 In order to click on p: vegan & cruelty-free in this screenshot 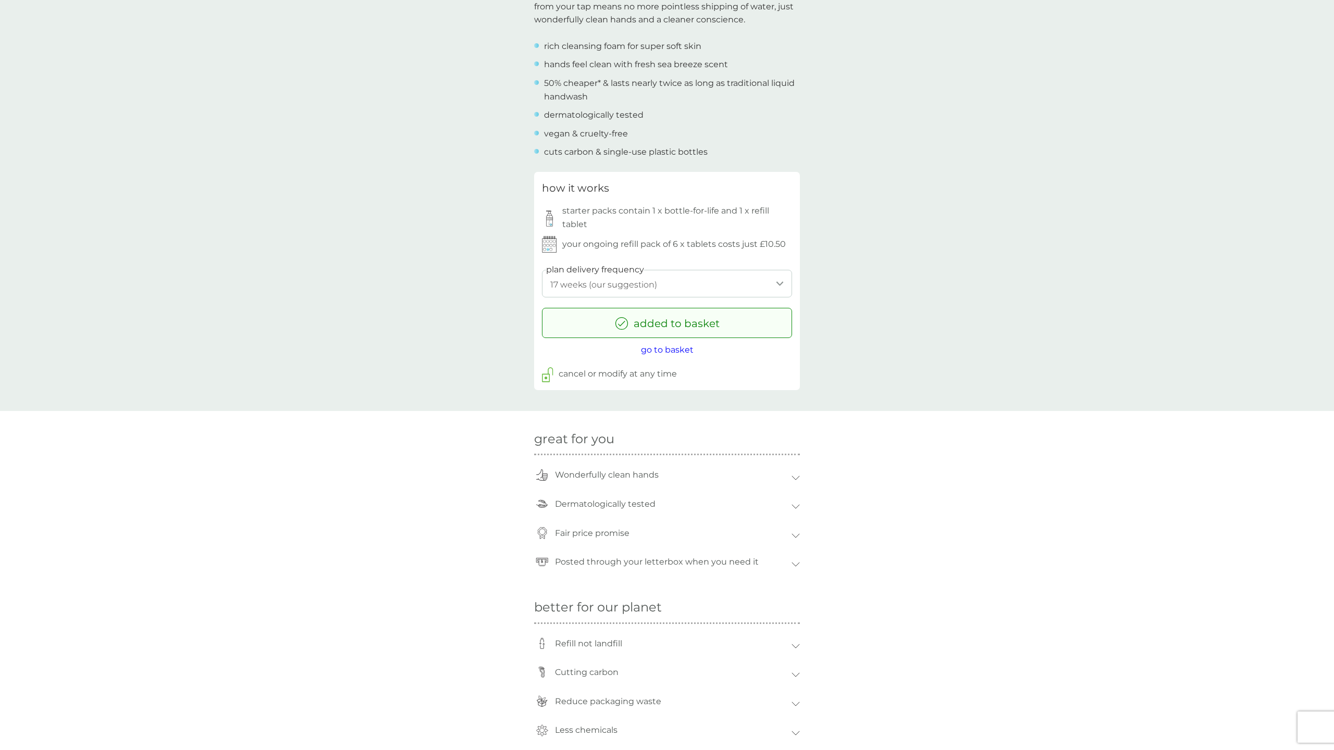, I will do `click(585, 134)`.